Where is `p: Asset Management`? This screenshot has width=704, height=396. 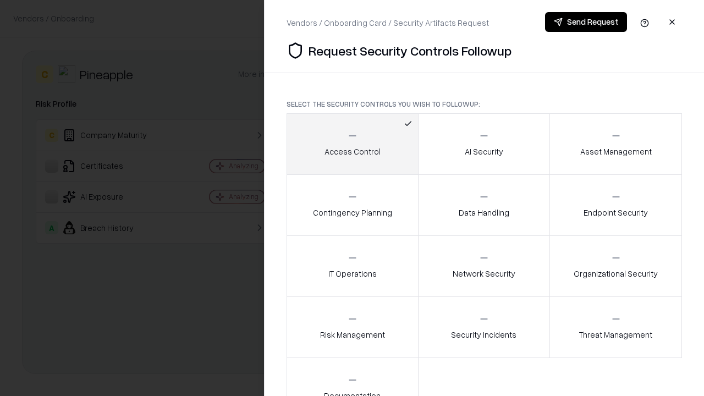
p: Asset Management is located at coordinates (616, 151).